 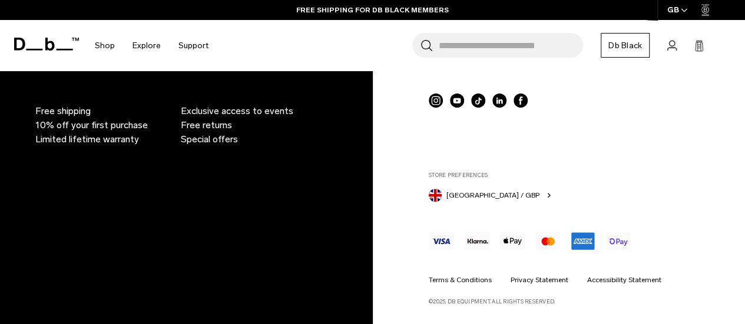 I want to click on a: Terms & Conditions, so click(x=460, y=280).